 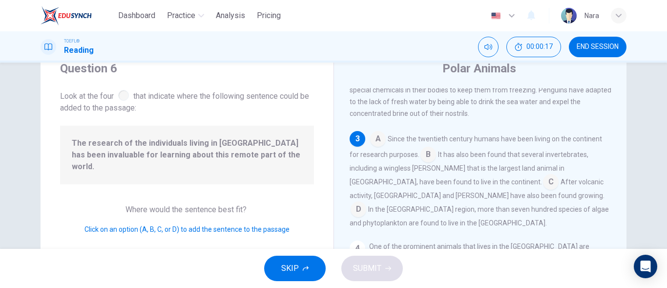 I want to click on span: 00:00:17, so click(x=540, y=47).